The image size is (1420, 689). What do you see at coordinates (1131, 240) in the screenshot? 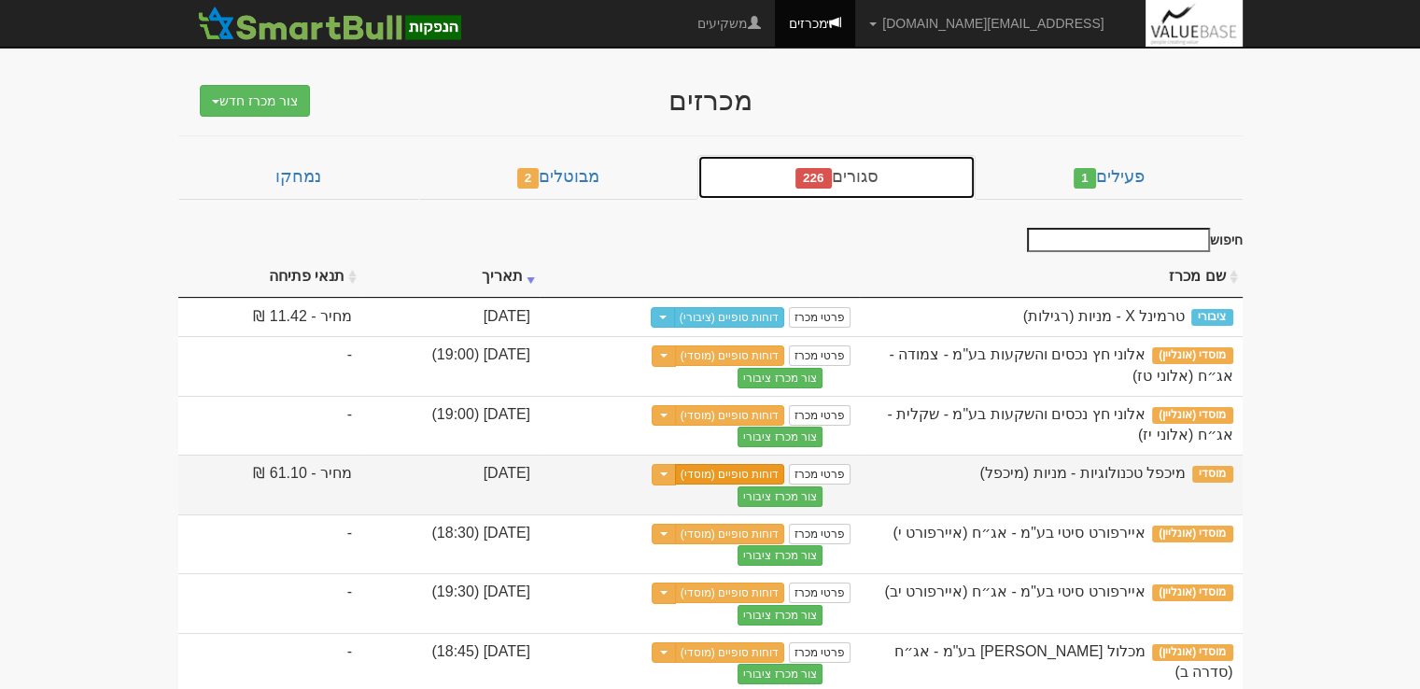
I see `label: חיפוש` at bounding box center [1131, 240].